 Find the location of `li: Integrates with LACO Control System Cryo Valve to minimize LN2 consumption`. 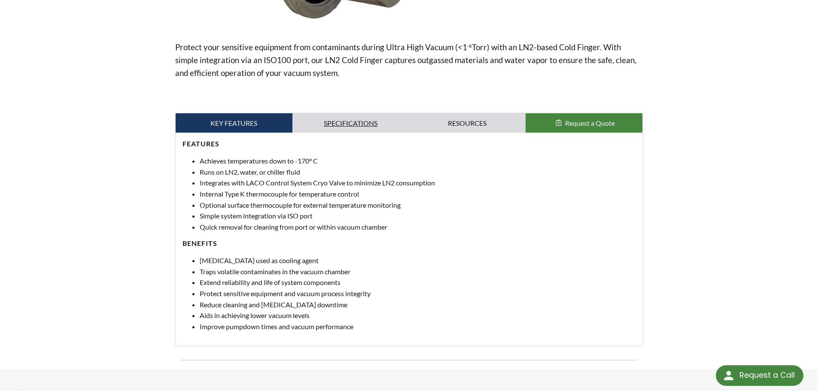

li: Integrates with LACO Control System Cryo Valve to minimize LN2 consumption is located at coordinates (418, 183).